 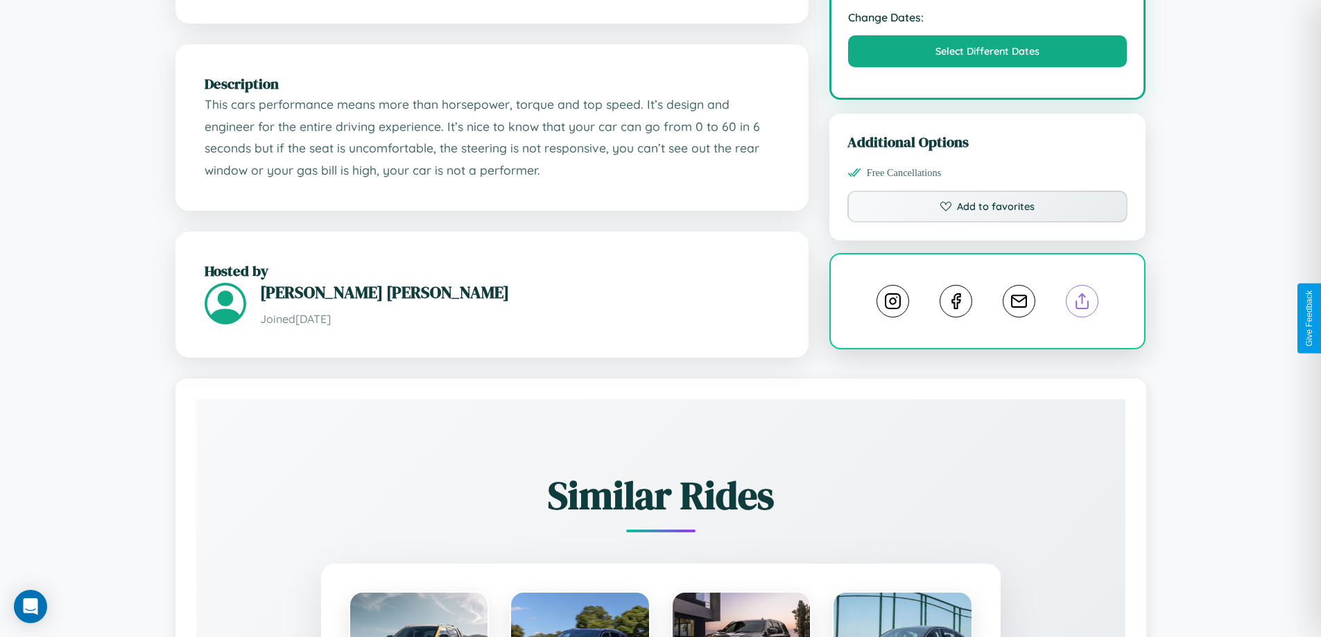 I want to click on button: Add to favorites, so click(x=988, y=207).